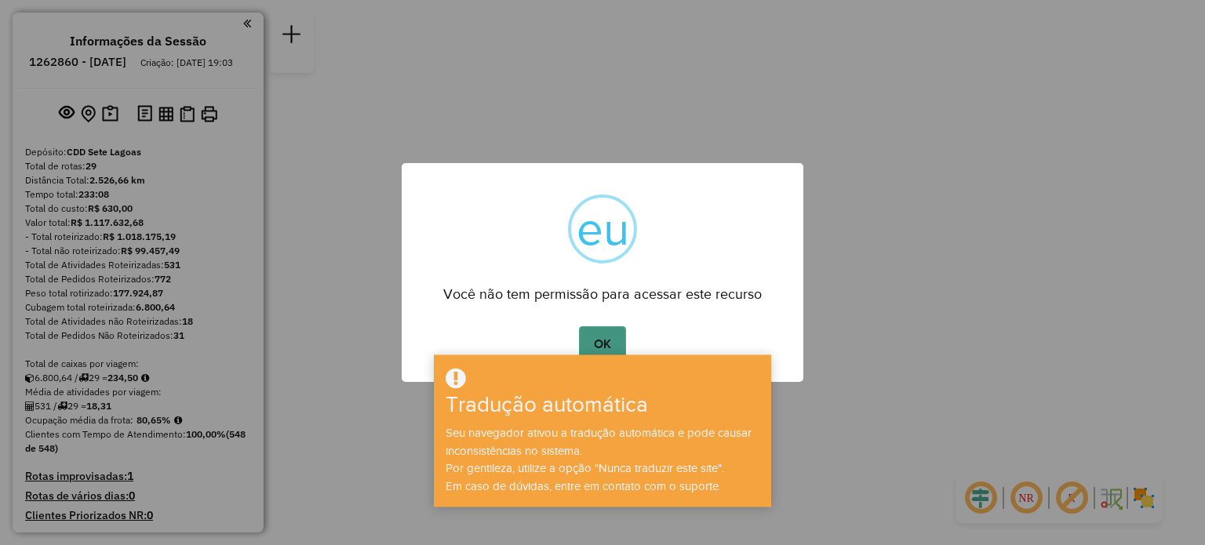  Describe the element at coordinates (602, 344) in the screenshot. I see `font: OK` at that location.